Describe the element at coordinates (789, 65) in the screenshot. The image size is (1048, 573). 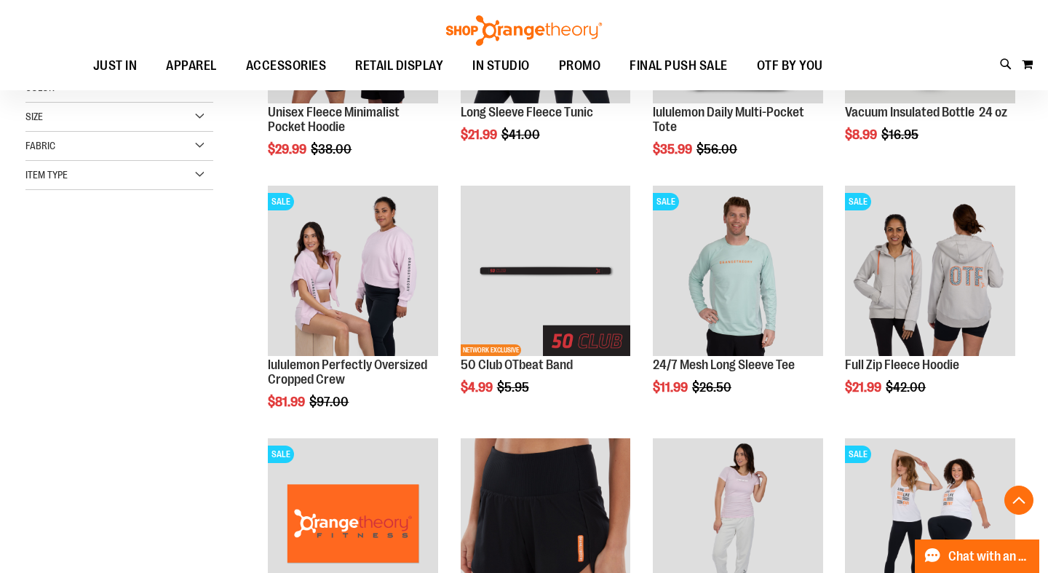
I see `span: OTF BY YOU` at that location.